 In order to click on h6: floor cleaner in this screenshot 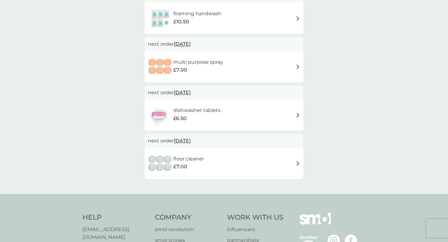, I will do `click(188, 159)`.